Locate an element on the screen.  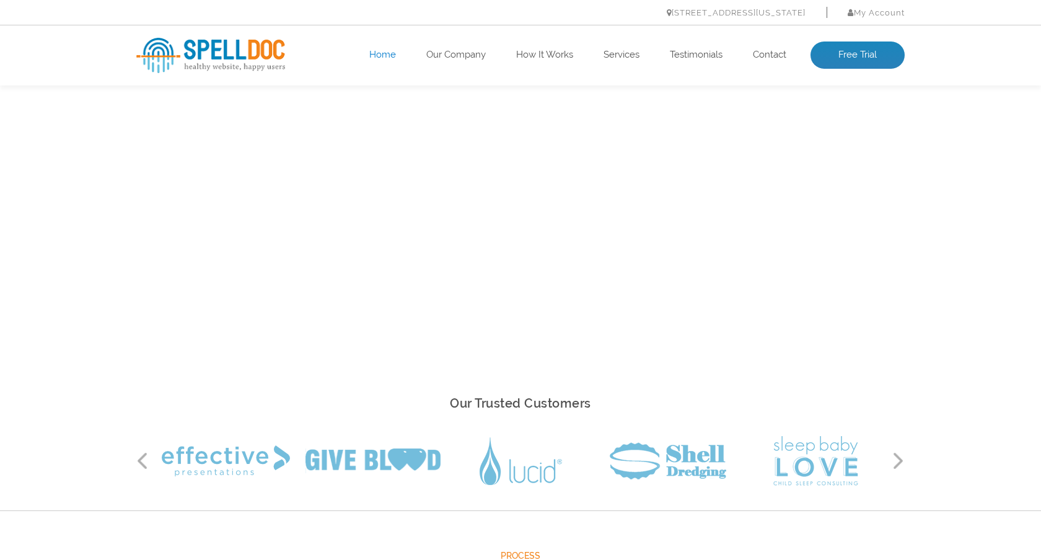
h2: Our Trusted Customers is located at coordinates (520, 403).